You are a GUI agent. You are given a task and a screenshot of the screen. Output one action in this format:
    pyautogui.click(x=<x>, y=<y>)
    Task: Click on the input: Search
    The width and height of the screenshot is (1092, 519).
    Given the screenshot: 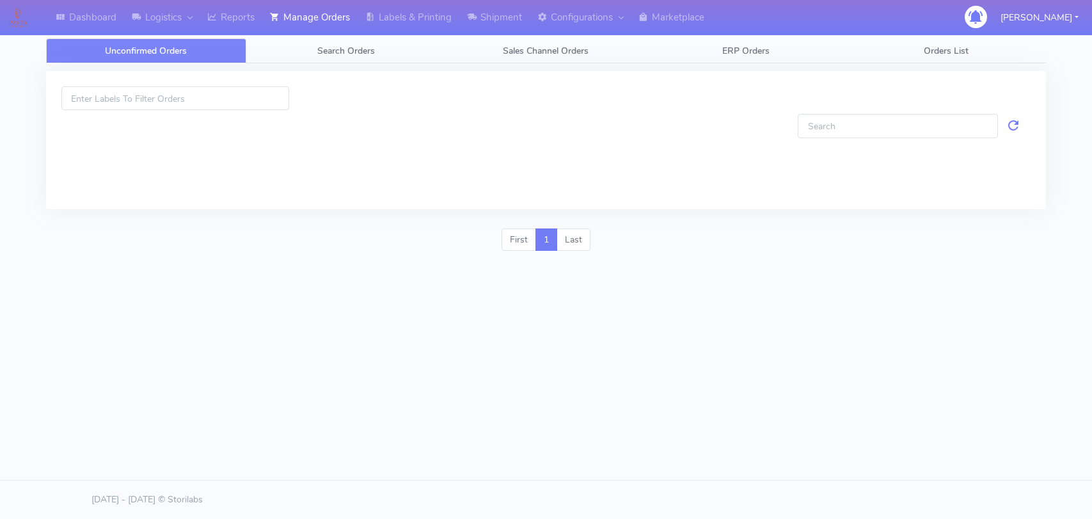 What is the action you would take?
    pyautogui.click(x=898, y=125)
    